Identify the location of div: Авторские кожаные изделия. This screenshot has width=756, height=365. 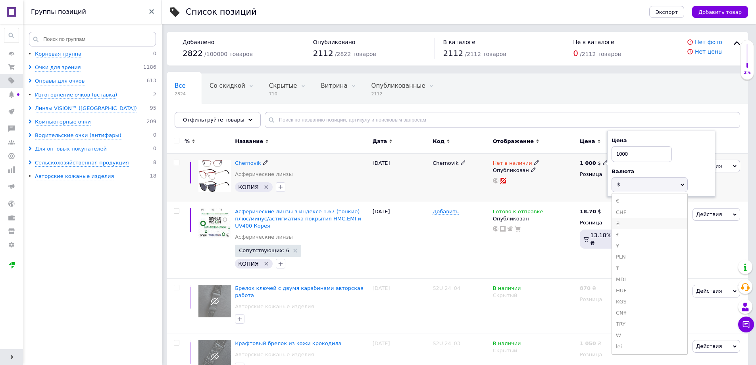
(74, 176).